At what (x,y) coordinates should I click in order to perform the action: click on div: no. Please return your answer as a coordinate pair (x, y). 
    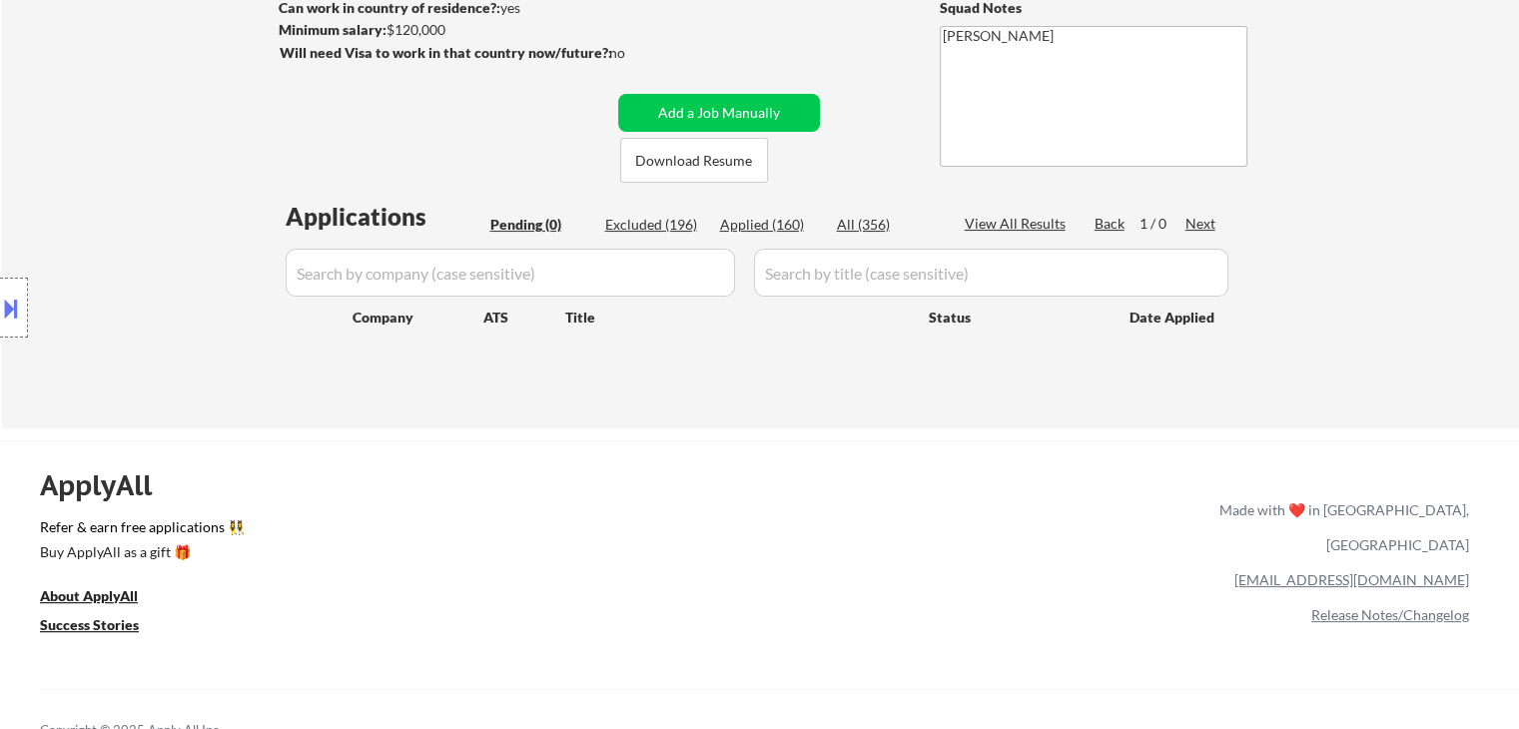
    Looking at the image, I should click on (637, 53).